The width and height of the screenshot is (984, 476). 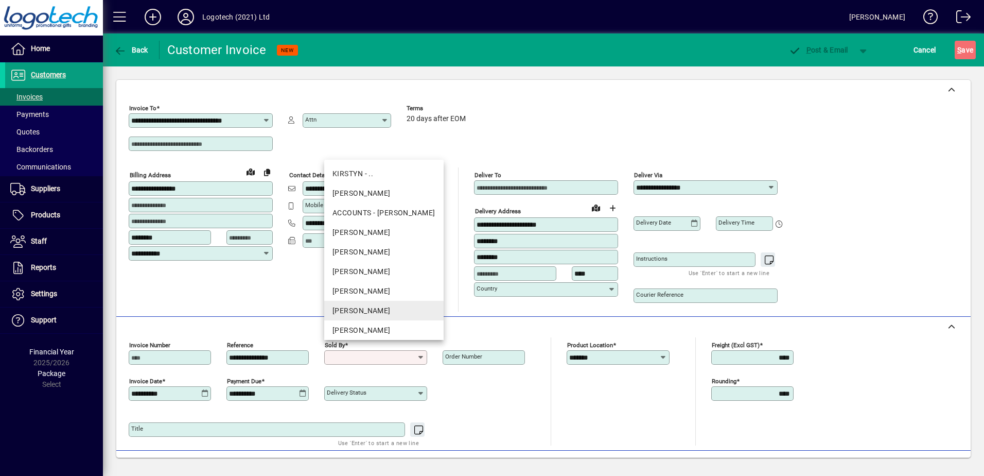 I want to click on a: Communications, so click(x=54, y=167).